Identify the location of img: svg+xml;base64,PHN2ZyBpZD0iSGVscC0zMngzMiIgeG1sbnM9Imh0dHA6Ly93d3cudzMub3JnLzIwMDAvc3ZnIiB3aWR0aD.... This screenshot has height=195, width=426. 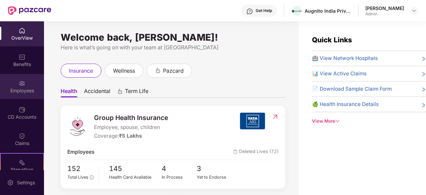
(250, 11).